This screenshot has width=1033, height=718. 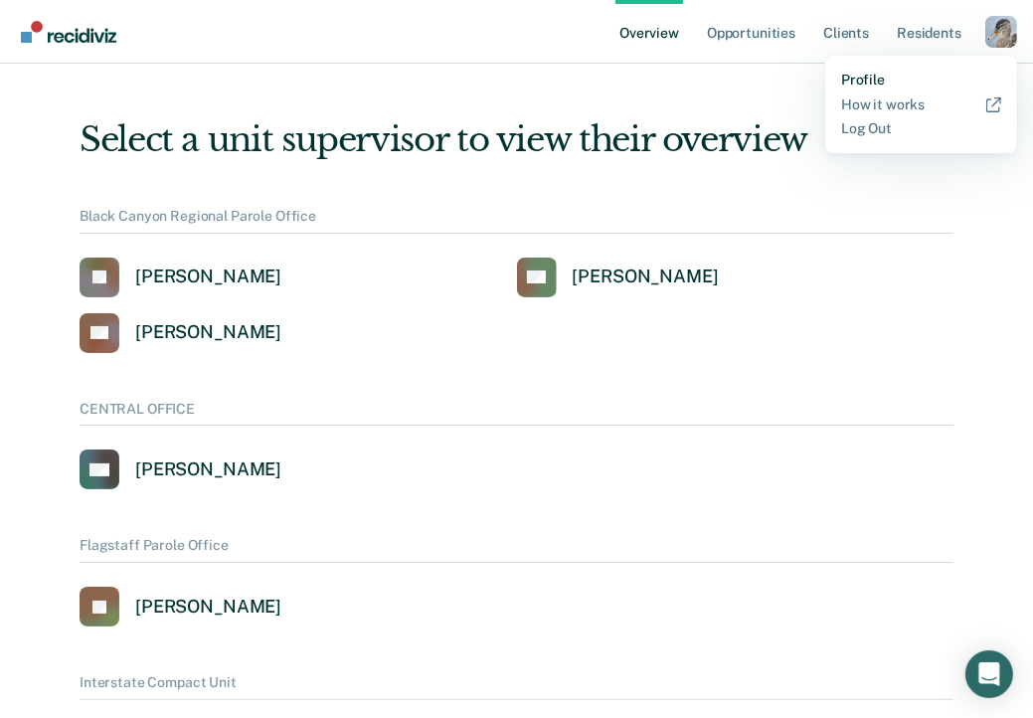 What do you see at coordinates (921, 80) in the screenshot?
I see `a: Profile` at bounding box center [921, 80].